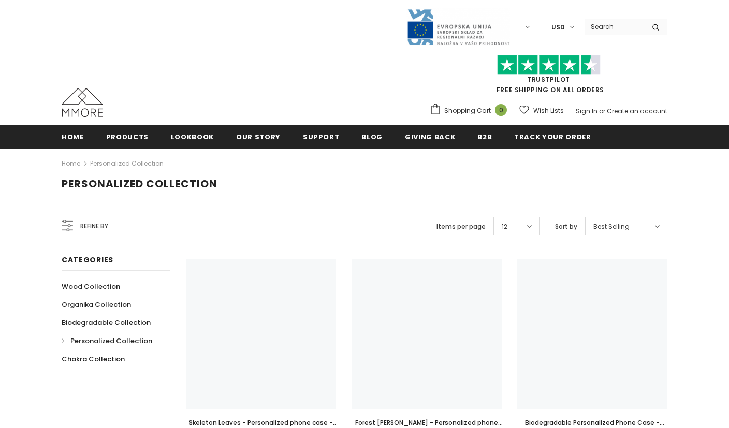 This screenshot has width=729, height=428. What do you see at coordinates (553, 136) in the screenshot?
I see `a: Track your order` at bounding box center [553, 136].